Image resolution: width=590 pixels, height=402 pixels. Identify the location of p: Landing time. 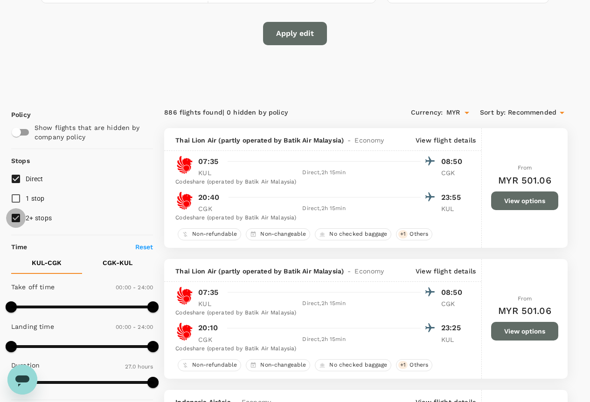
(33, 327).